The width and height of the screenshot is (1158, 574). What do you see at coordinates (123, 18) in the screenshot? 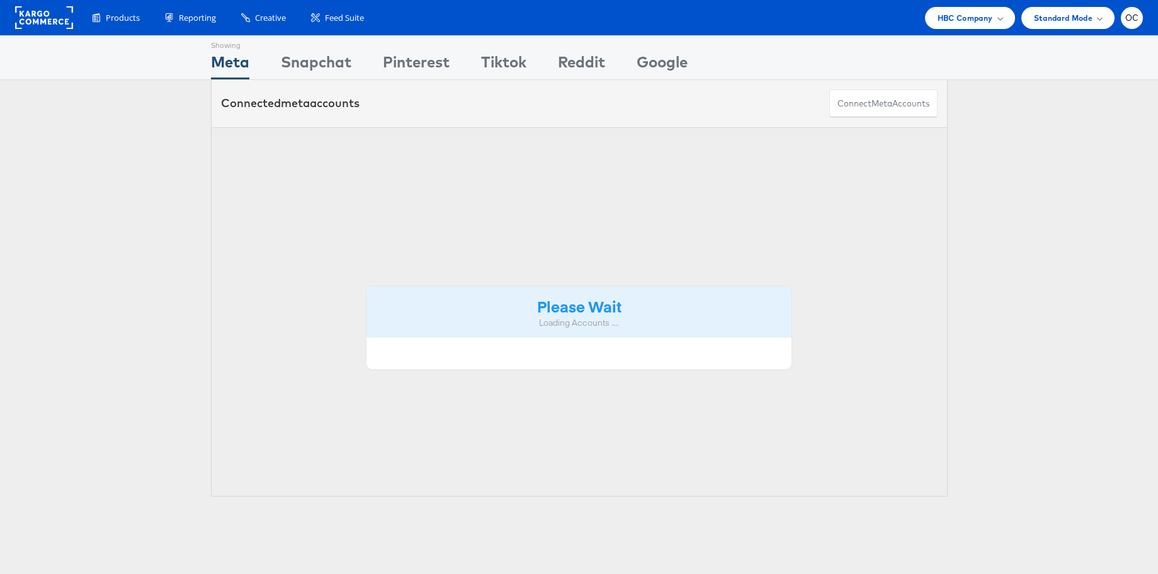
I see `span: Products` at bounding box center [123, 18].